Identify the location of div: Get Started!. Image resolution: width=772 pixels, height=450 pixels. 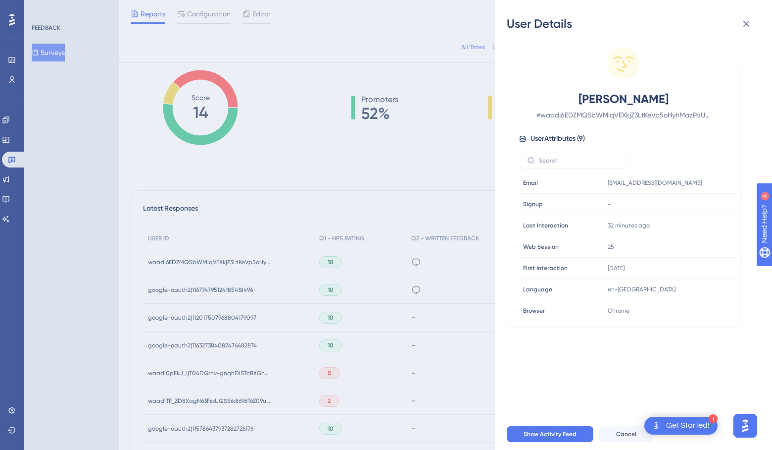
(688, 425).